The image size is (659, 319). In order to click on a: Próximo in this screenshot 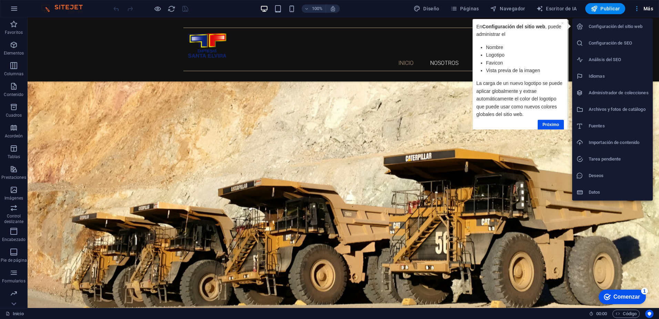, I will do `click(79, 106)`.